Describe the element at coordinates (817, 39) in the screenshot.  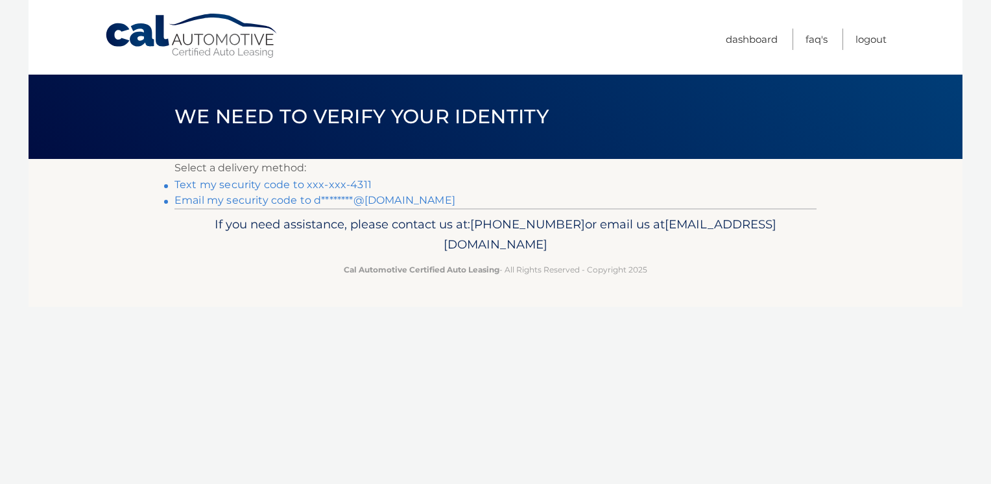
I see `a: FAQ's` at that location.